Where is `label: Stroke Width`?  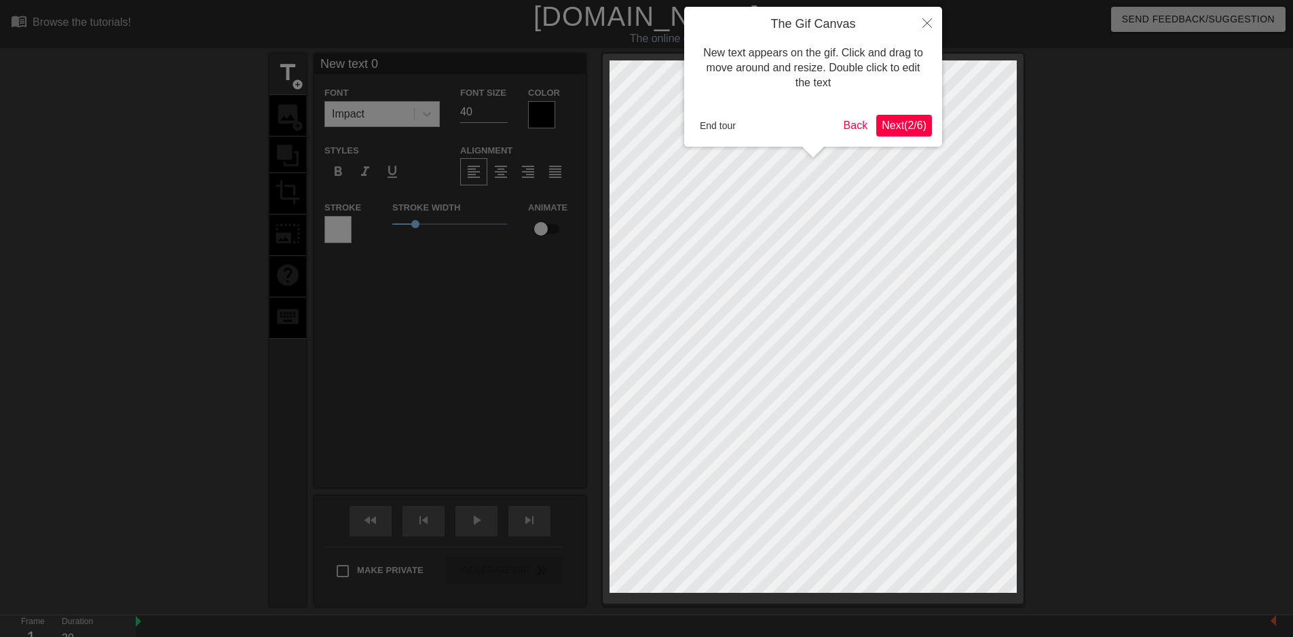 label: Stroke Width is located at coordinates (426, 208).